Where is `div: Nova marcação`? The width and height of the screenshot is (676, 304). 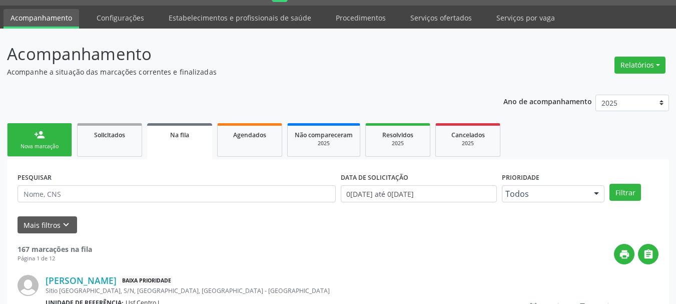 div: Nova marcação is located at coordinates (40, 146).